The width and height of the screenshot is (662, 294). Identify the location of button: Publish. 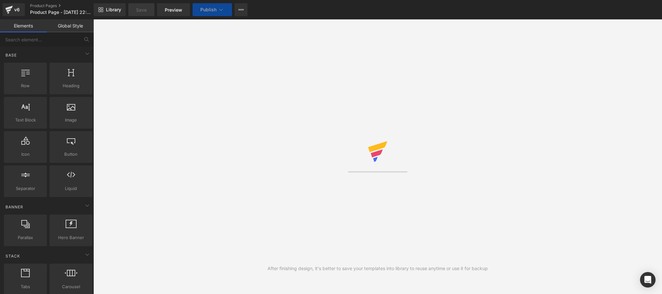
(212, 10).